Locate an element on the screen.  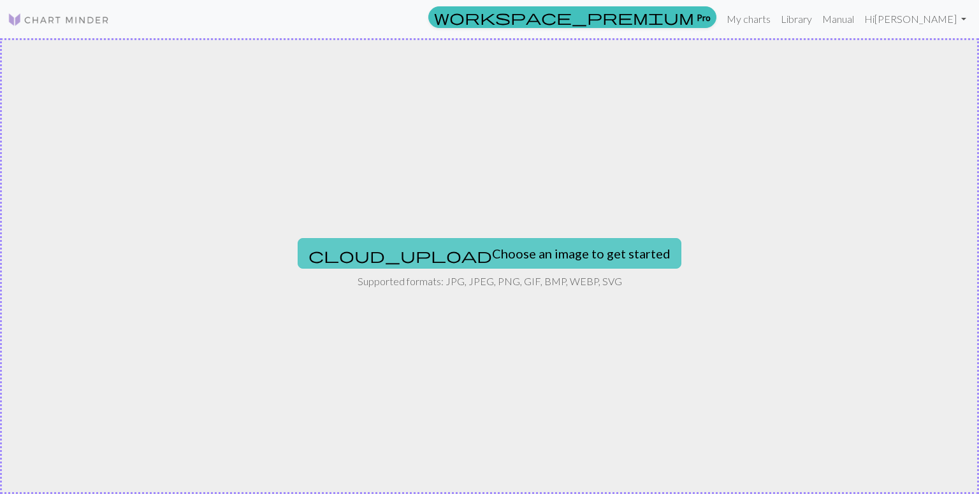
a: Library is located at coordinates (796, 19).